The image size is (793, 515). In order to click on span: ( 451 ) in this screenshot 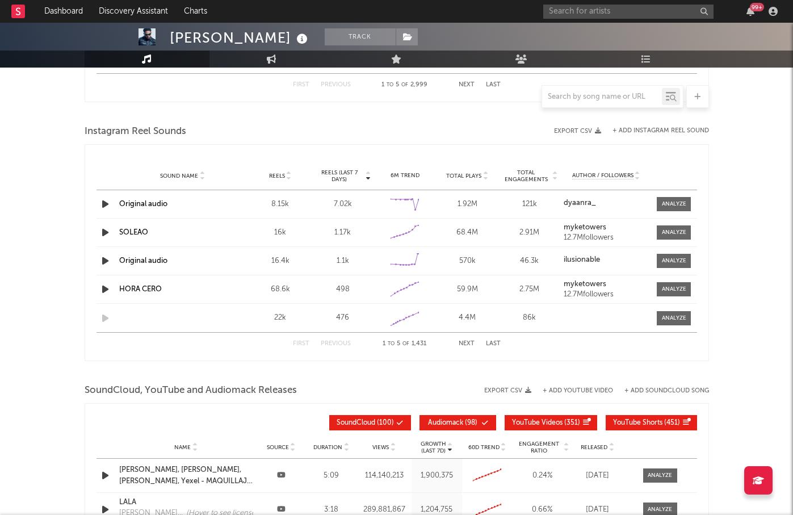, I will do `click(647, 423)`.